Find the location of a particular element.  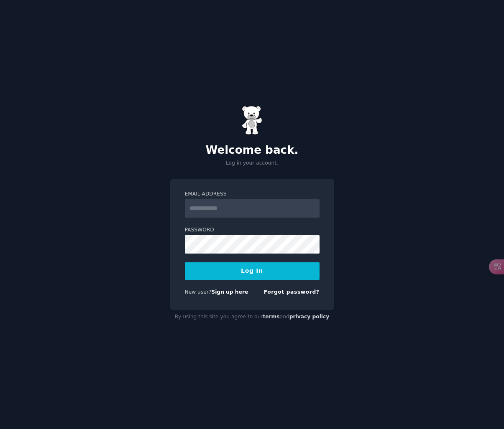

a: Sign up here is located at coordinates (229, 292).